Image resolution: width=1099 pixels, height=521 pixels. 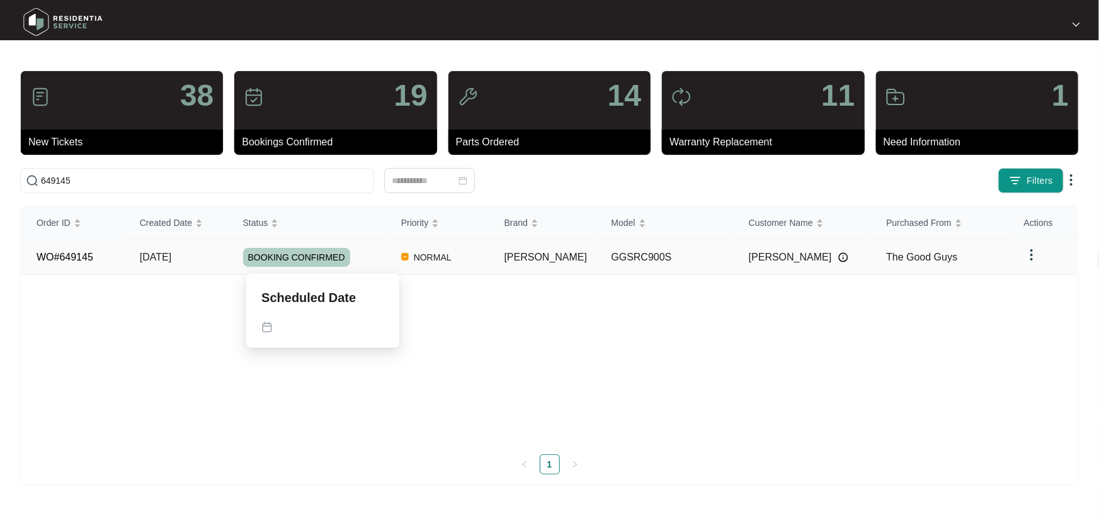 I want to click on span: Purchased From, so click(x=918, y=223).